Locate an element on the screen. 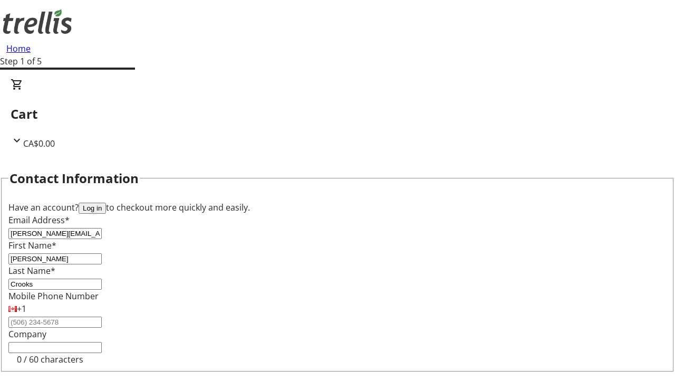  label: First Name* is located at coordinates (32, 245).